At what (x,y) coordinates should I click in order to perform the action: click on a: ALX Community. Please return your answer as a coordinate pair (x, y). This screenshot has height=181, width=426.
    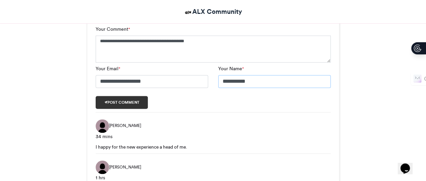
    Looking at the image, I should click on (213, 11).